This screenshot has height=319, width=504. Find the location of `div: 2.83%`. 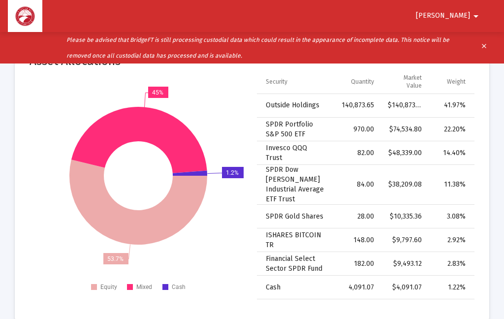

div: 2.83% is located at coordinates (450, 264).